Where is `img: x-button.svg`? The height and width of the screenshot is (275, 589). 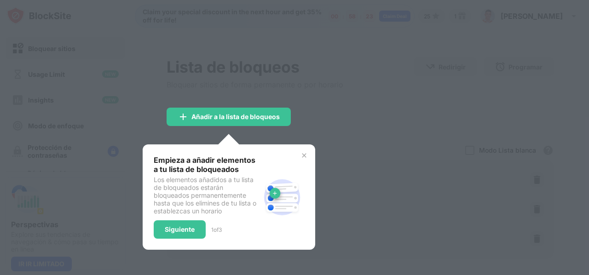
img: x-button.svg is located at coordinates (304, 156).